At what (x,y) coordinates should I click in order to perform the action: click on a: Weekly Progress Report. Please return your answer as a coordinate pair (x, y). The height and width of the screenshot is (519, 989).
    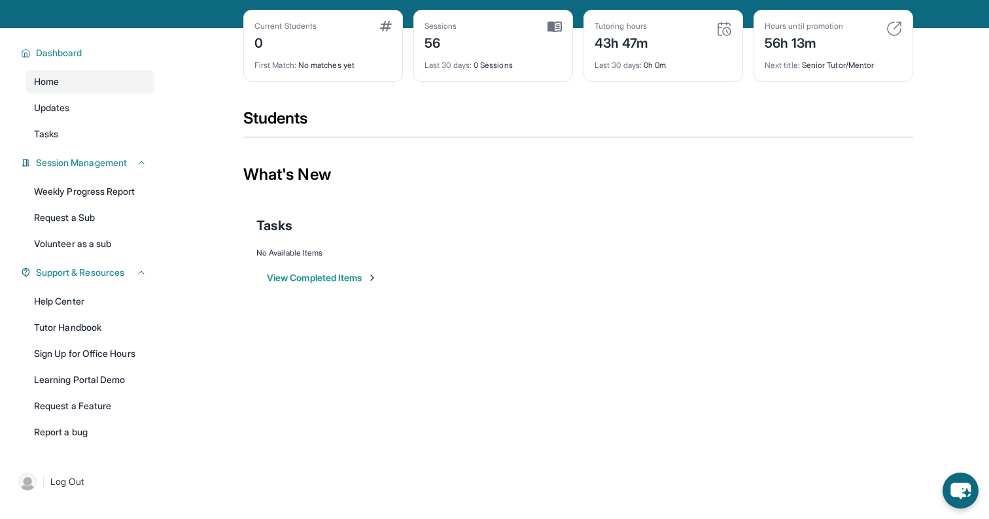
    Looking at the image, I should click on (90, 192).